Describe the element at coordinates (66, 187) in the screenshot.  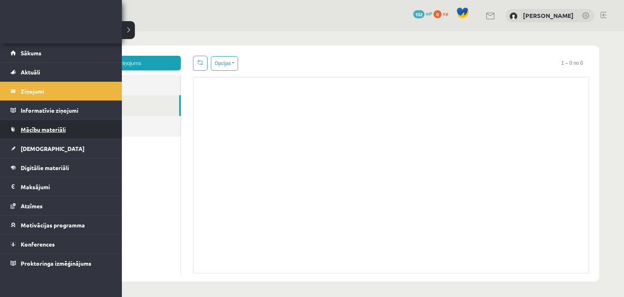
I see `legend: Maksājumi` at that location.